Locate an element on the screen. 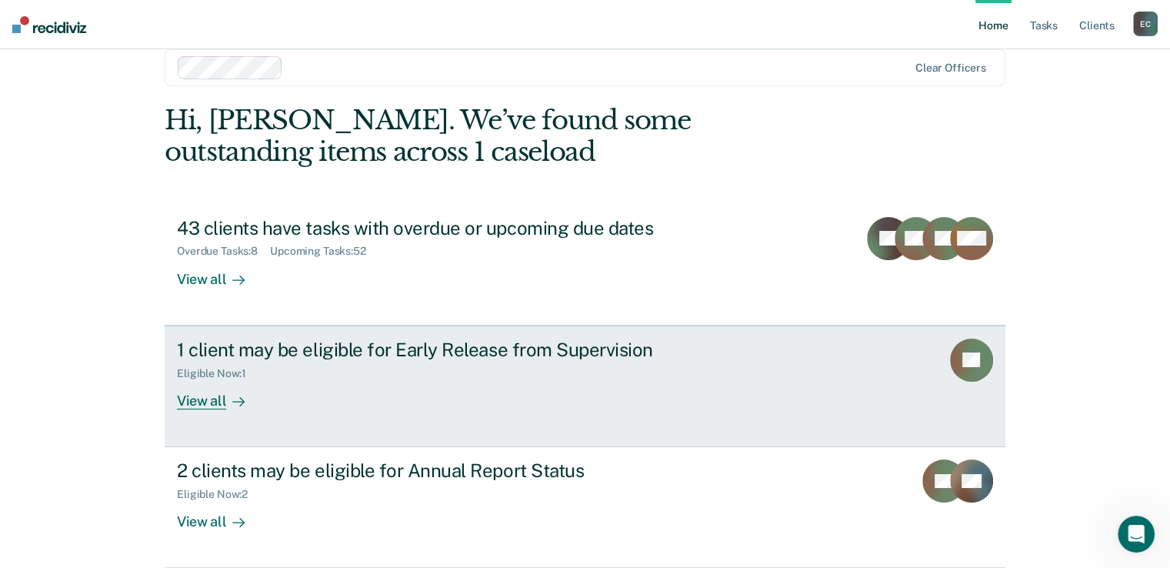 The image size is (1170, 568). button: EC is located at coordinates (1145, 24).